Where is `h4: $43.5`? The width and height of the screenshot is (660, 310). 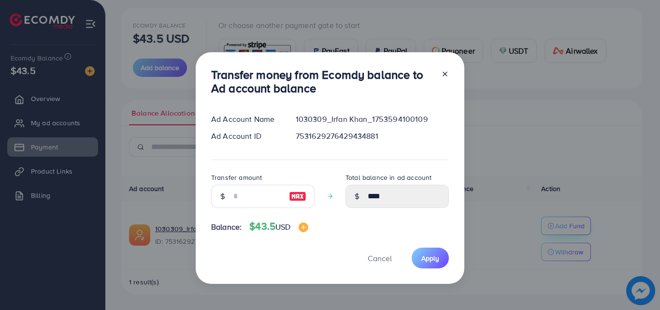
h4: $43.5 is located at coordinates (278, 226).